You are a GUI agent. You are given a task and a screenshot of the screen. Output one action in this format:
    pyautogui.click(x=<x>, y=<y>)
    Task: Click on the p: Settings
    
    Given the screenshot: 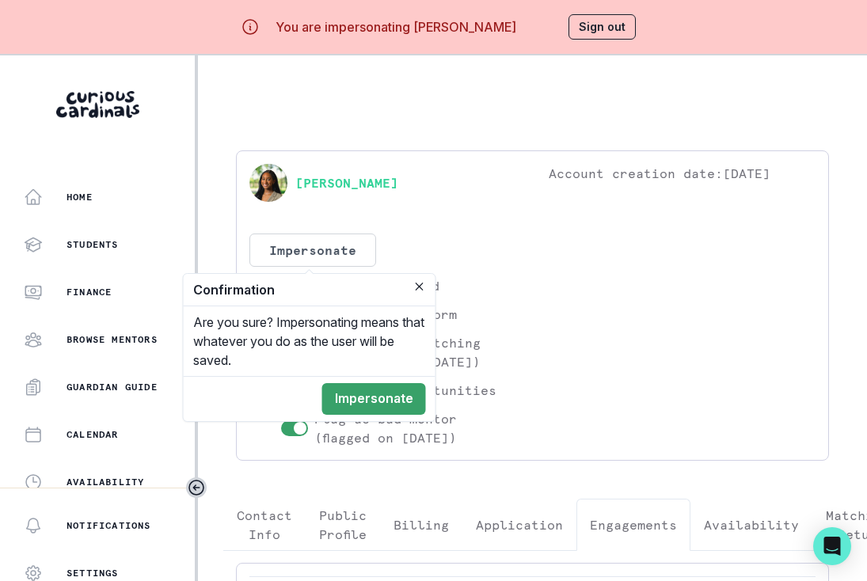 What is the action you would take?
    pyautogui.click(x=93, y=573)
    